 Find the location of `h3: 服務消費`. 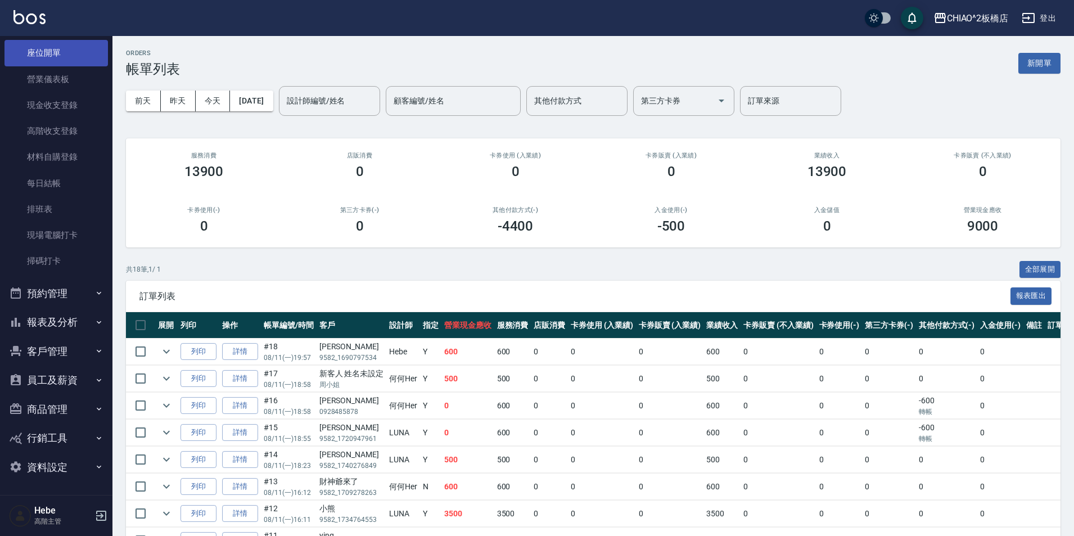

h3: 服務消費 is located at coordinates (204, 155).